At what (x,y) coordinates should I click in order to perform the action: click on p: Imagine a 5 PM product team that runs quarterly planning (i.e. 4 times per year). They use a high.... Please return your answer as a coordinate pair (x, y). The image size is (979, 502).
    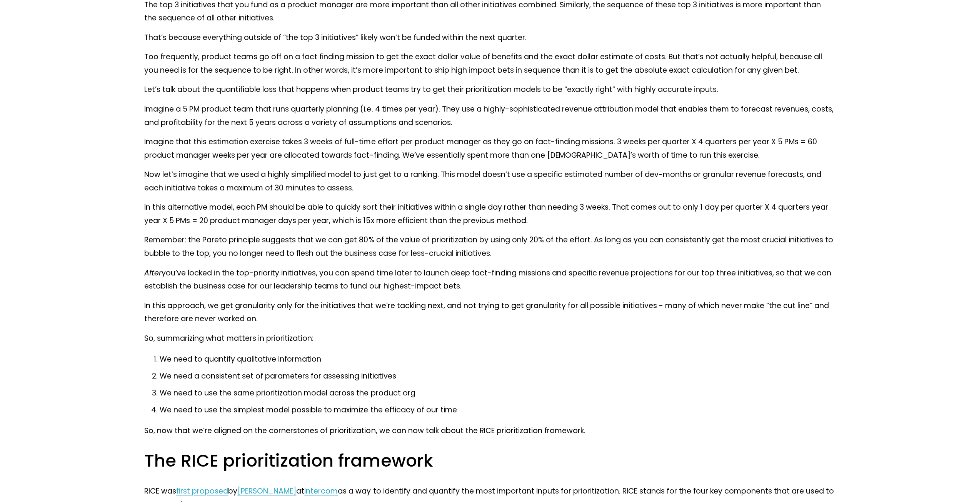
    Looking at the image, I should click on (489, 116).